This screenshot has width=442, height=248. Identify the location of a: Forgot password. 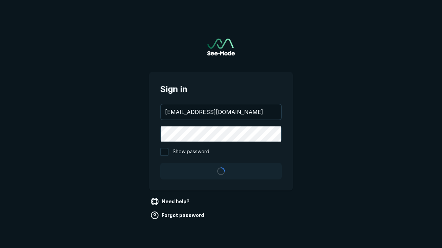
(178, 216).